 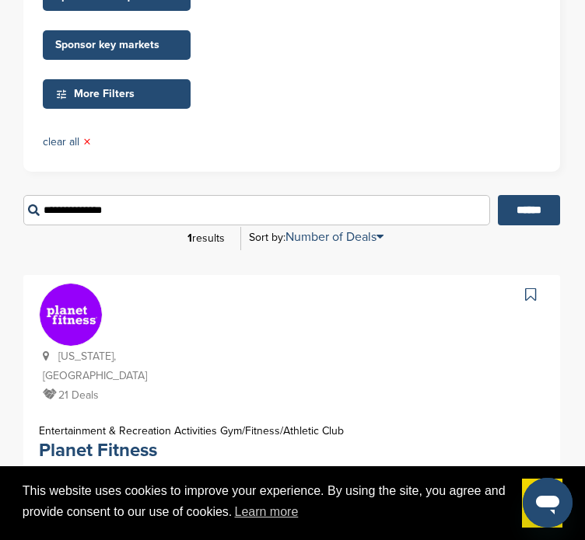 What do you see at coordinates (117, 45) in the screenshot?
I see `span: Sponsor key markets` at bounding box center [117, 45].